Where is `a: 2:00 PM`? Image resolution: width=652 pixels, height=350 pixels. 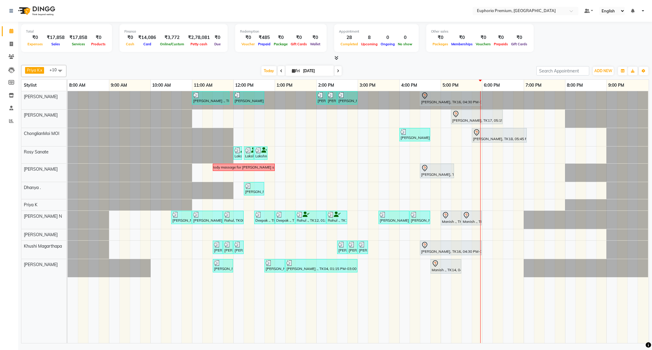 a: 2:00 PM is located at coordinates (326, 85).